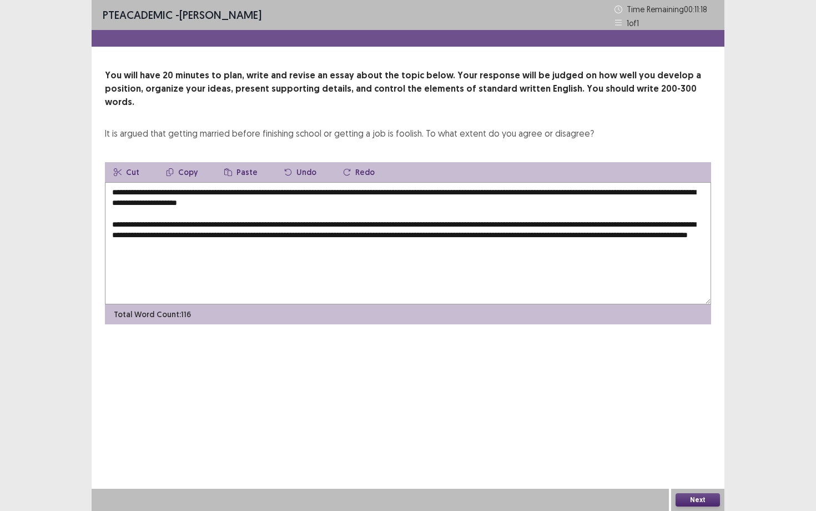 This screenshot has height=511, width=816. What do you see at coordinates (349, 133) in the screenshot?
I see `div: It is argued that getting married before finishing school or getting a job is foolish. To what ex...` at bounding box center [349, 133].